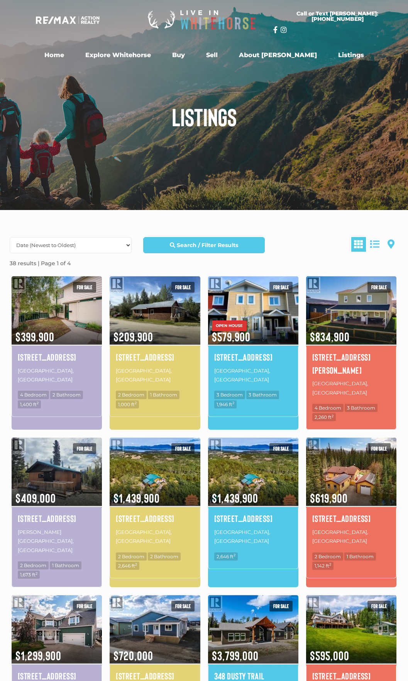 The image size is (408, 681). I want to click on img: 5 GEM PLACE, Whitehorse, Yukon, so click(57, 629).